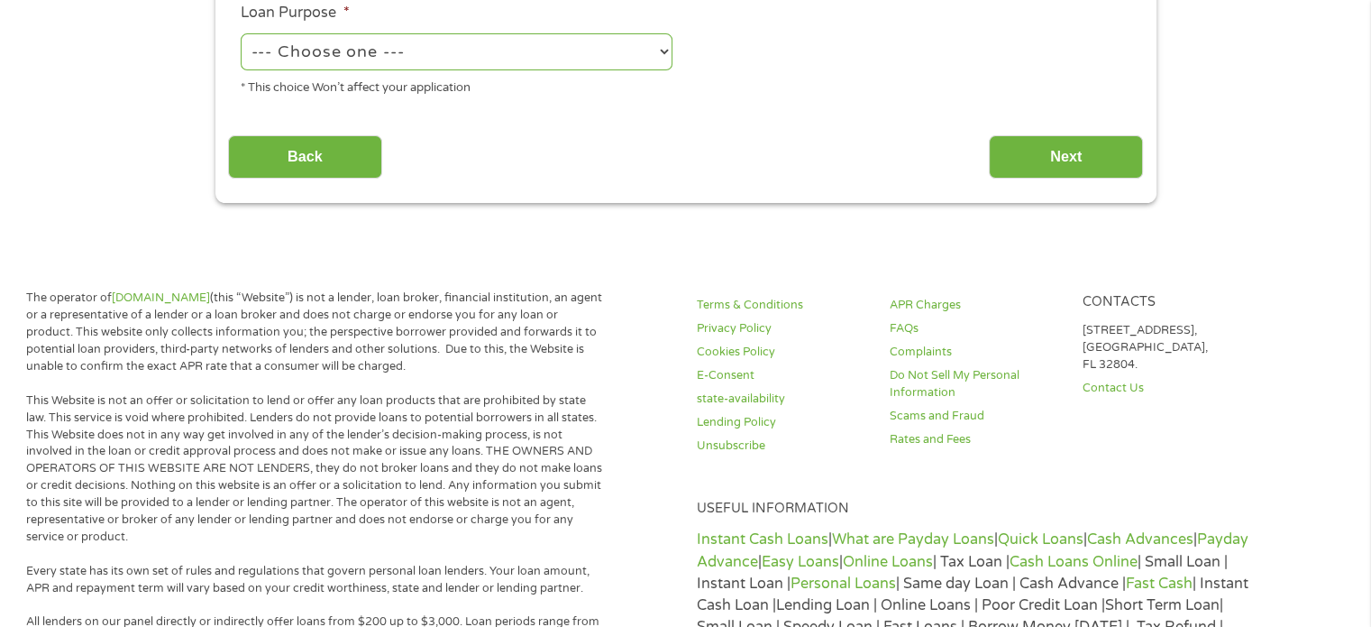  What do you see at coordinates (295, 13) in the screenshot?
I see `label: Loan Purpose` at bounding box center [295, 13].